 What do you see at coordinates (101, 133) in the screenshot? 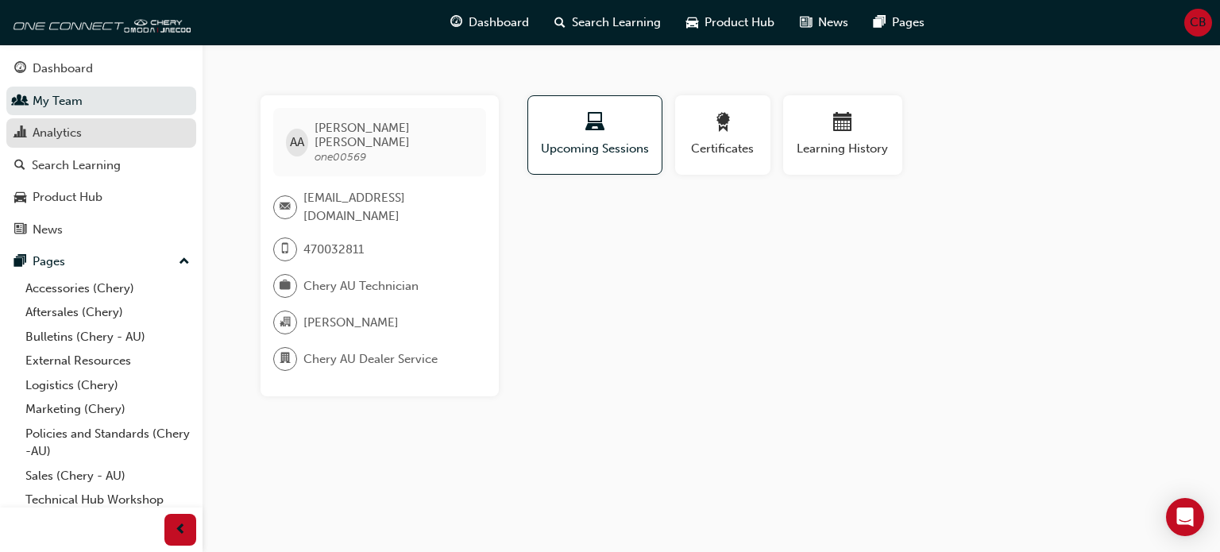
I see `a: Analytics` at bounding box center [101, 133].